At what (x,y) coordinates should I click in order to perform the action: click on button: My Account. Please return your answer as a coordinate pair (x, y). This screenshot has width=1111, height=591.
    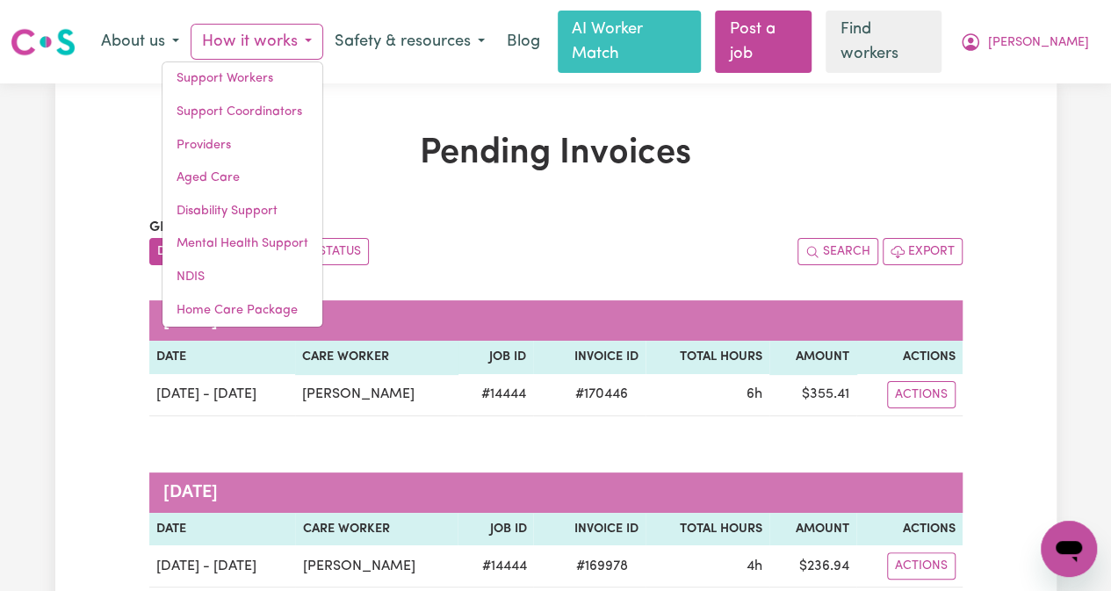
    Looking at the image, I should click on (1024, 42).